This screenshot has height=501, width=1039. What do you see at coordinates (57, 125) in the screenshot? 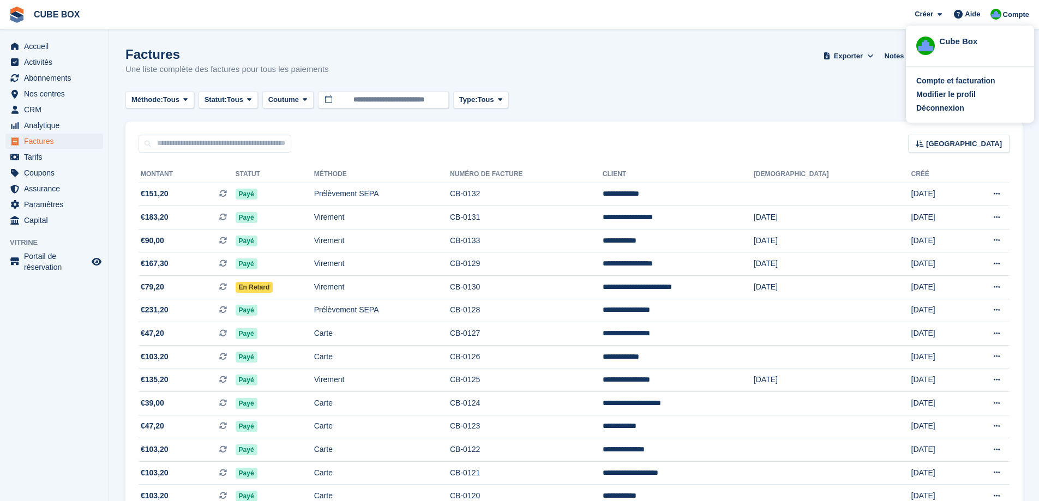
I see `span: Analytique` at bounding box center [57, 125].